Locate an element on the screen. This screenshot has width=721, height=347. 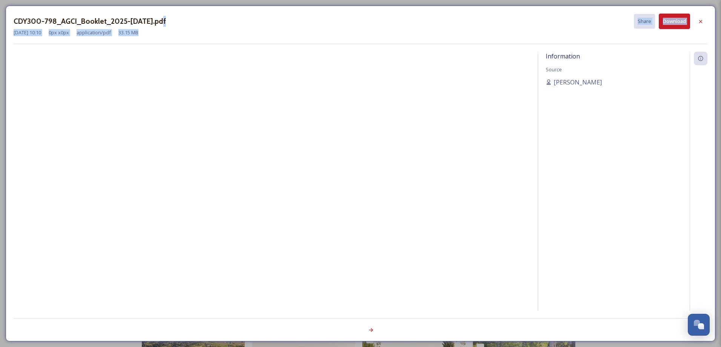
button: Share is located at coordinates (644, 21).